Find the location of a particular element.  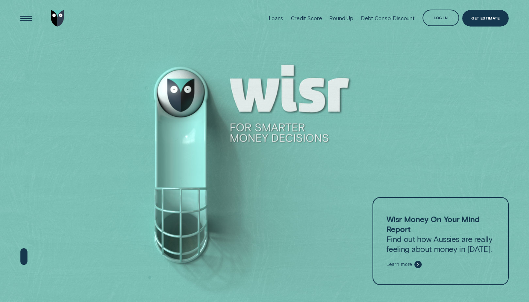

span: Learn more is located at coordinates (400, 264).